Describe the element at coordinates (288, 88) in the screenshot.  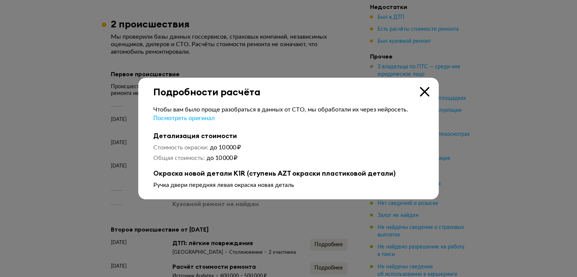
I see `div: Подробности расчёта` at that location.